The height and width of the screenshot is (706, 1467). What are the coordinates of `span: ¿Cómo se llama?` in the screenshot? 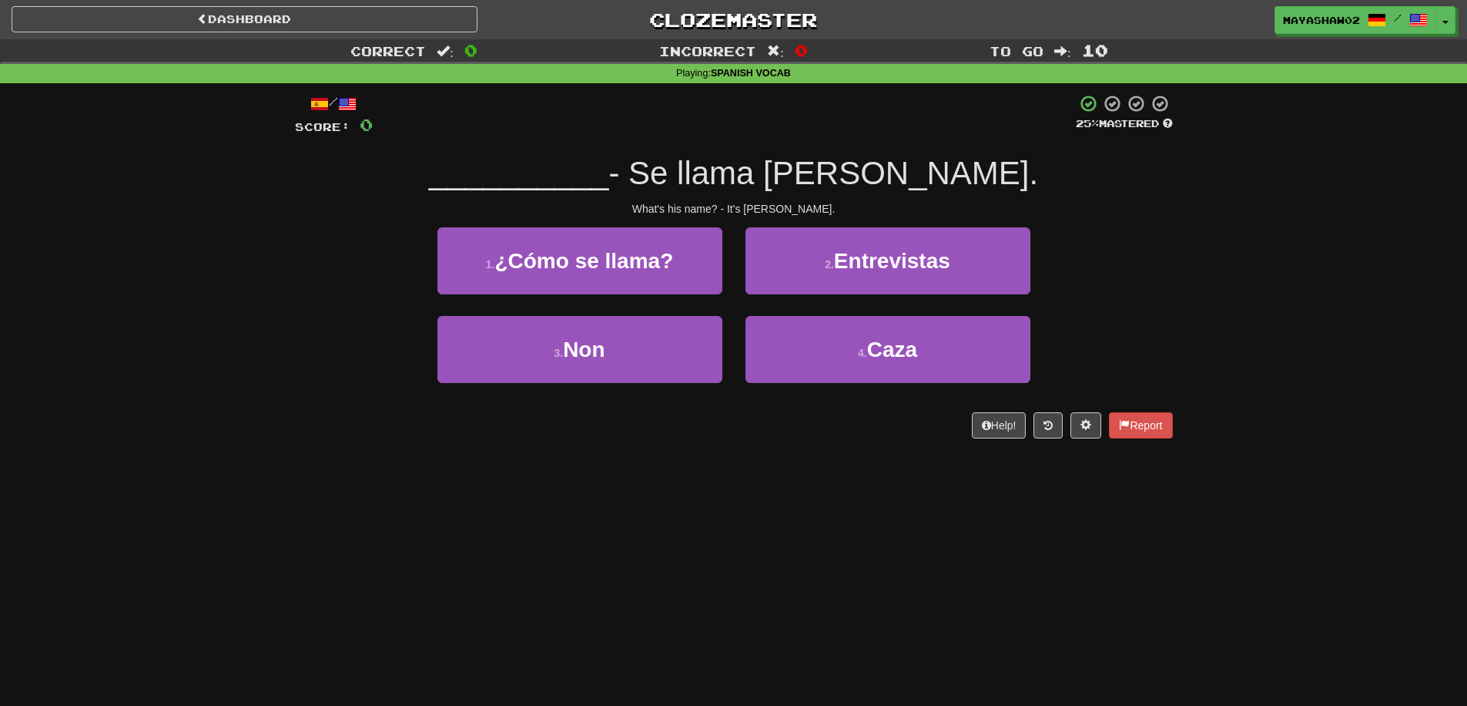 It's located at (584, 260).